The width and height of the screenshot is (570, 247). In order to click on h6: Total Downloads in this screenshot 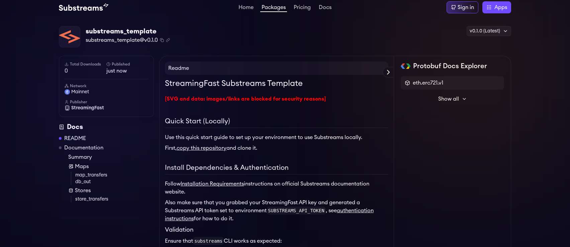, I will do `click(85, 64)`.